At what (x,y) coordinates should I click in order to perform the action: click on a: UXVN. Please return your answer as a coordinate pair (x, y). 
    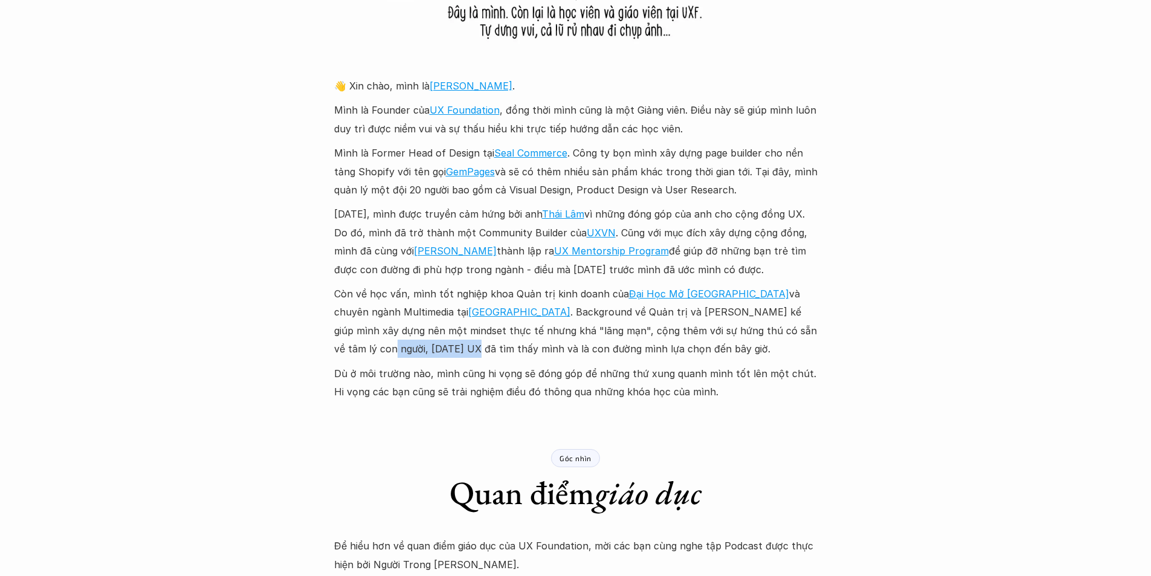
    Looking at the image, I should click on (601, 233).